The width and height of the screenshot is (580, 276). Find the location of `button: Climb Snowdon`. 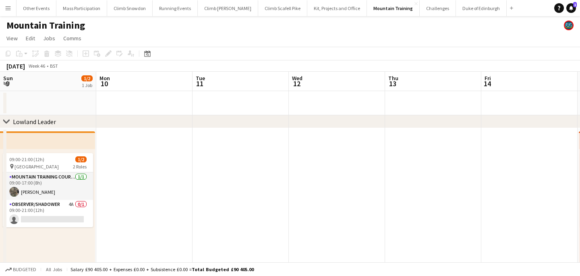

button: Climb Snowdon is located at coordinates (130, 8).